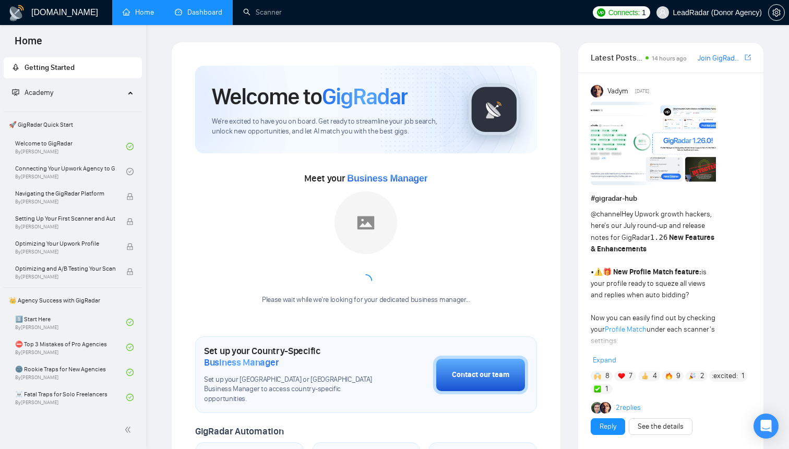 This screenshot has width=789, height=449. I want to click on a: export, so click(748, 57).